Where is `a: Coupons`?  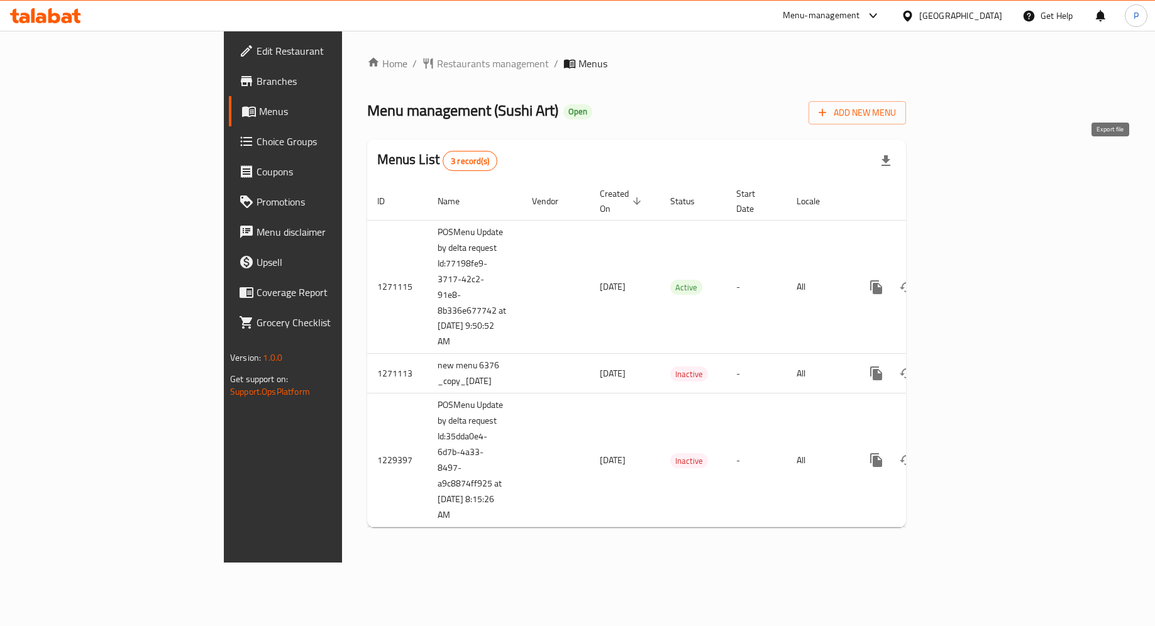 a: Coupons is located at coordinates (323, 172).